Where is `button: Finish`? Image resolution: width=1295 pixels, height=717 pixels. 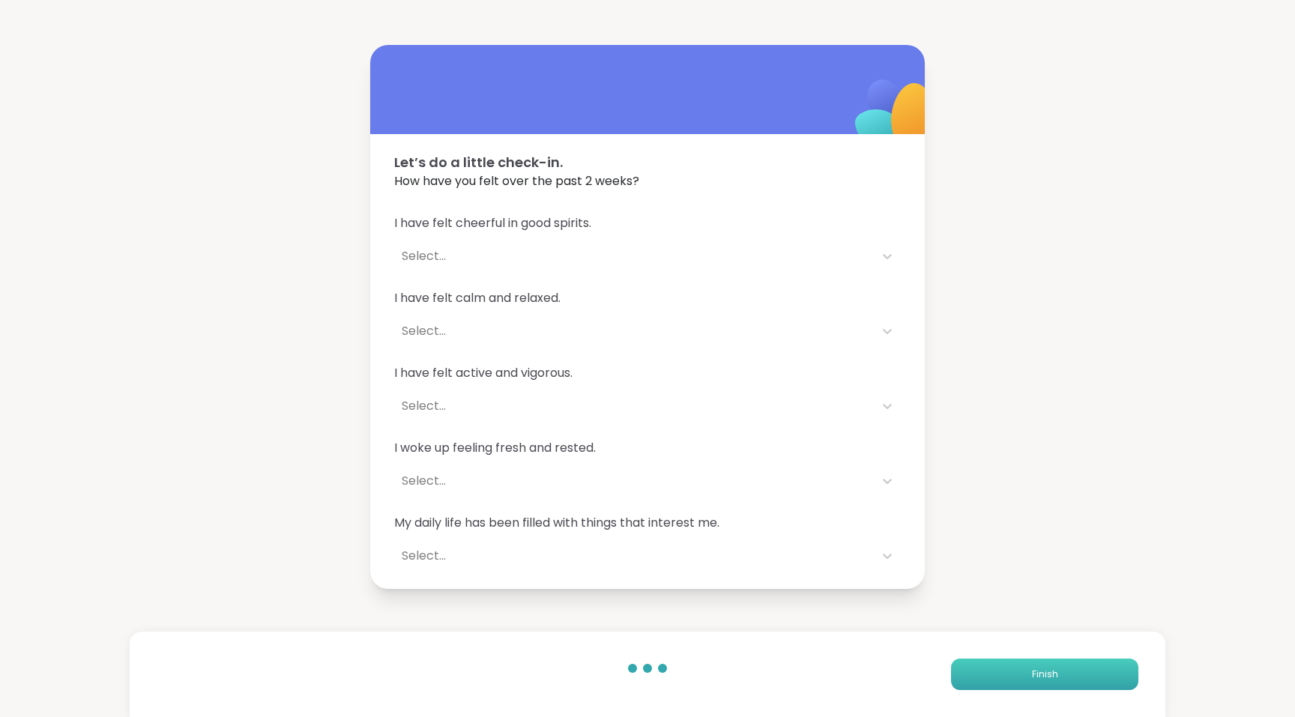
button: Finish is located at coordinates (1045, 675).